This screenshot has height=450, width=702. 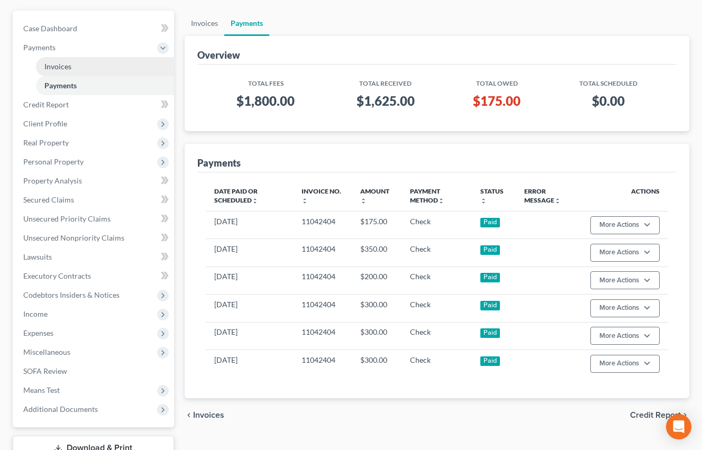 What do you see at coordinates (427, 196) in the screenshot?
I see `a: Payment Methodunfold_more` at bounding box center [427, 196].